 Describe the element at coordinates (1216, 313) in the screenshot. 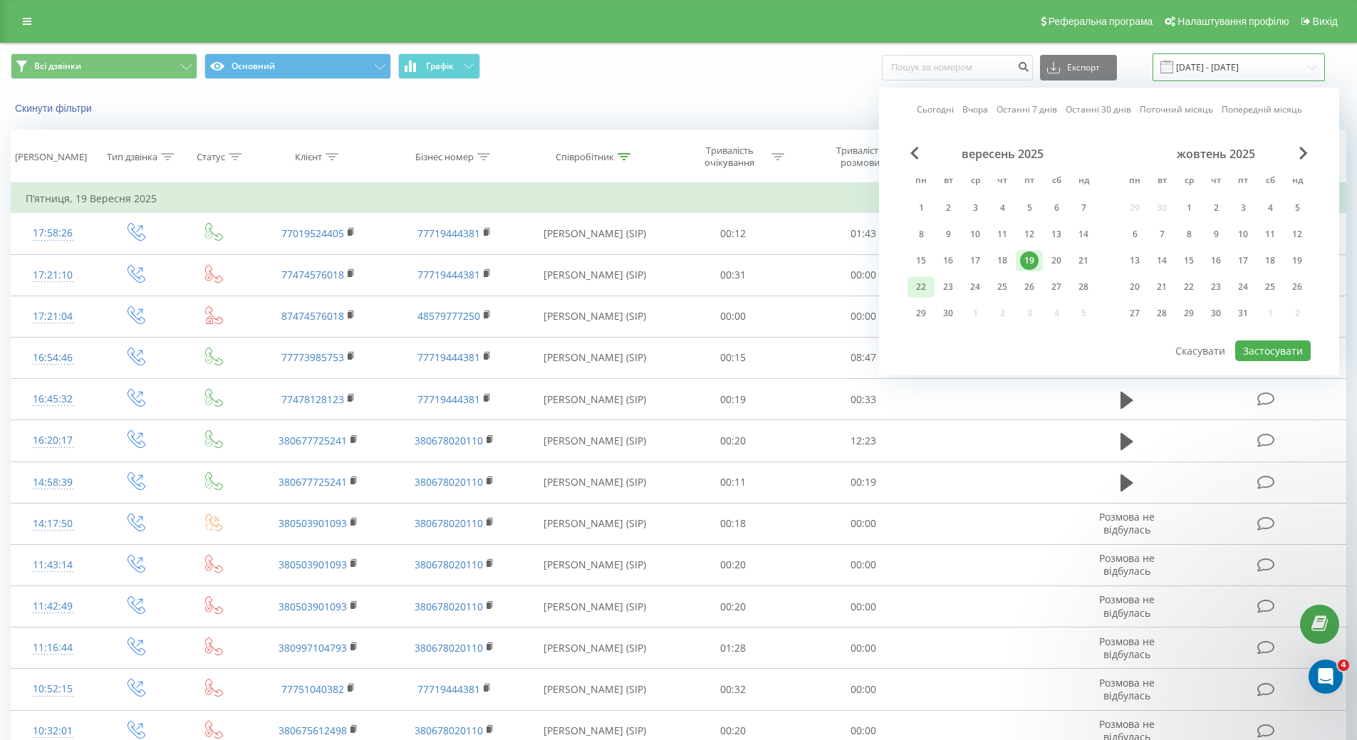

I see `div: 30` at that location.